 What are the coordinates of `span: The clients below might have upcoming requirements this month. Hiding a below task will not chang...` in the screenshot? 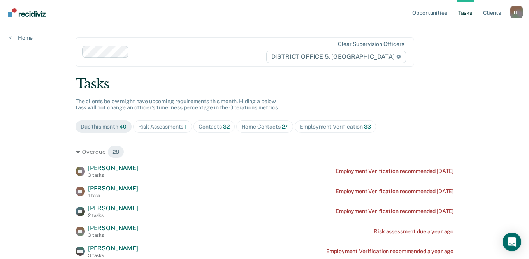 It's located at (177, 104).